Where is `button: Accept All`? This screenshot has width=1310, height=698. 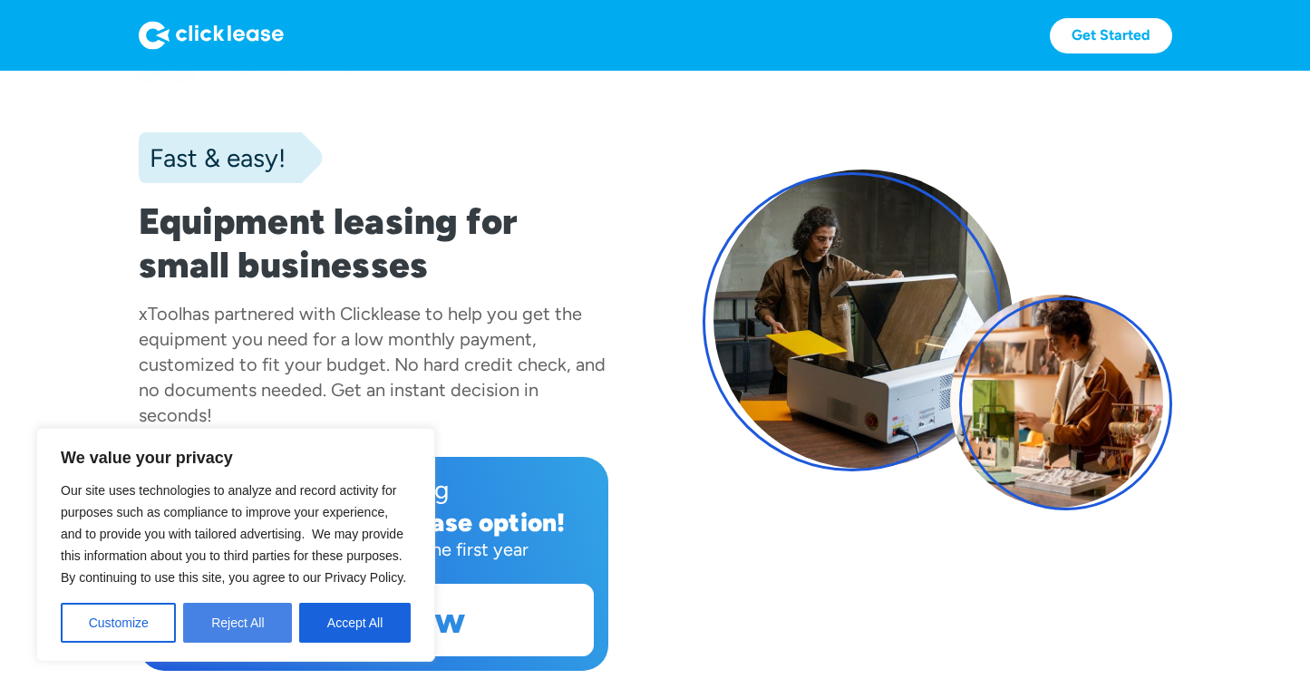
button: Accept All is located at coordinates (355, 623).